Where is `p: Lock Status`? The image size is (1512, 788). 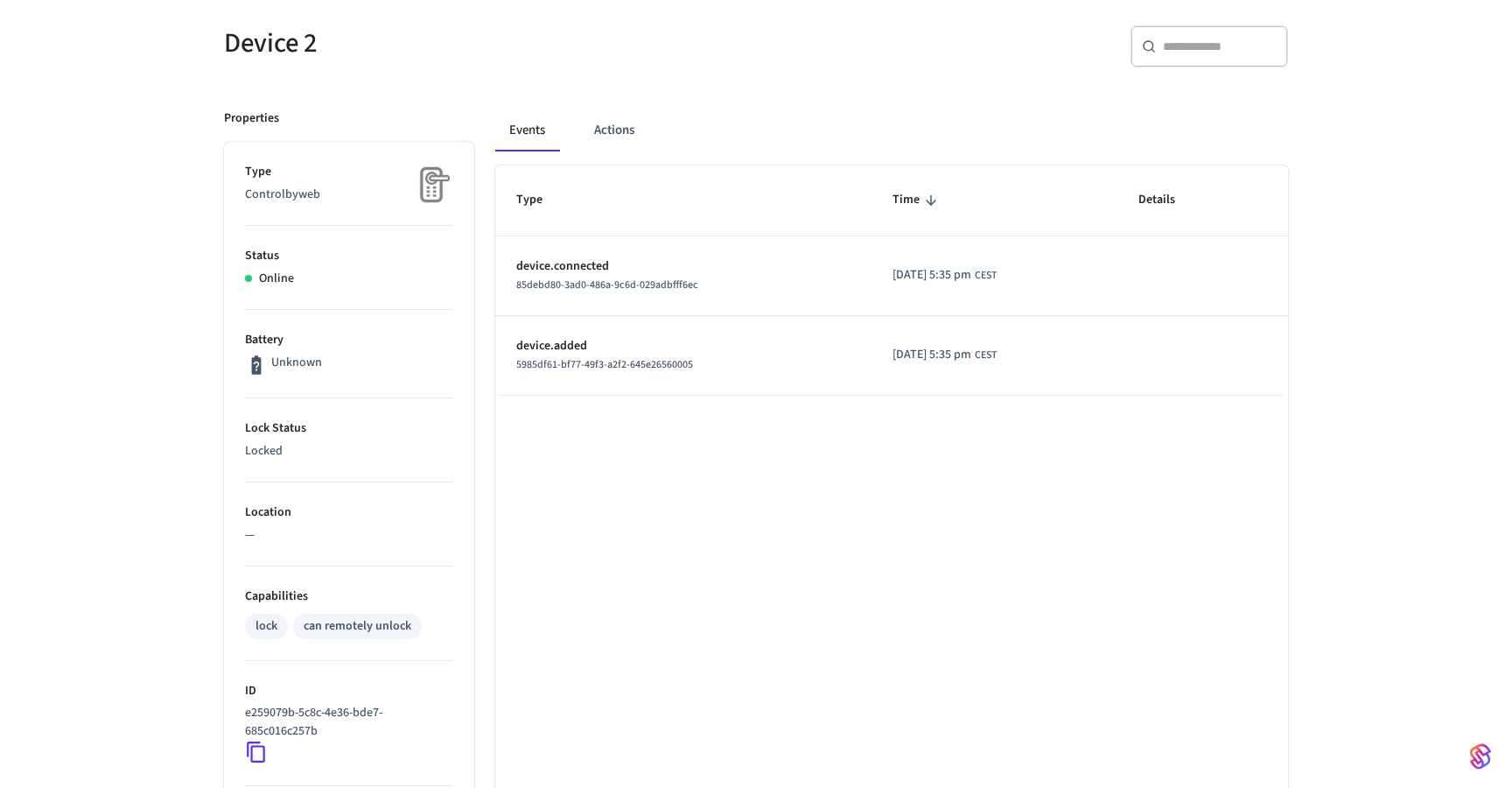 p: Lock Status is located at coordinates (349, 427).